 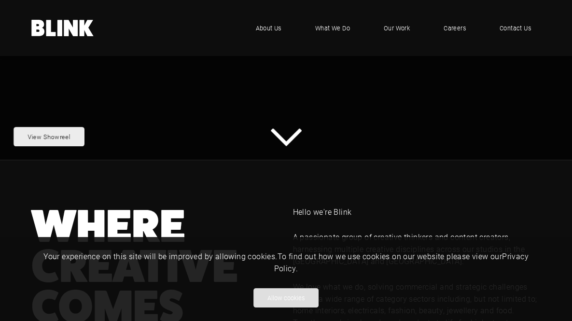 I want to click on a: What We Do, so click(x=333, y=28).